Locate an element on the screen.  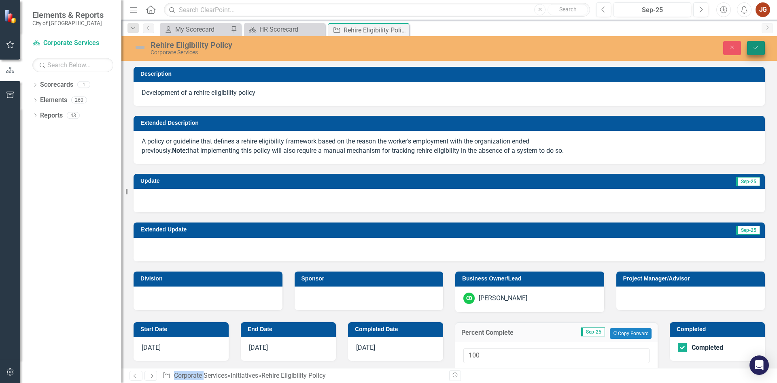
h3: Division is located at coordinates (209, 278).